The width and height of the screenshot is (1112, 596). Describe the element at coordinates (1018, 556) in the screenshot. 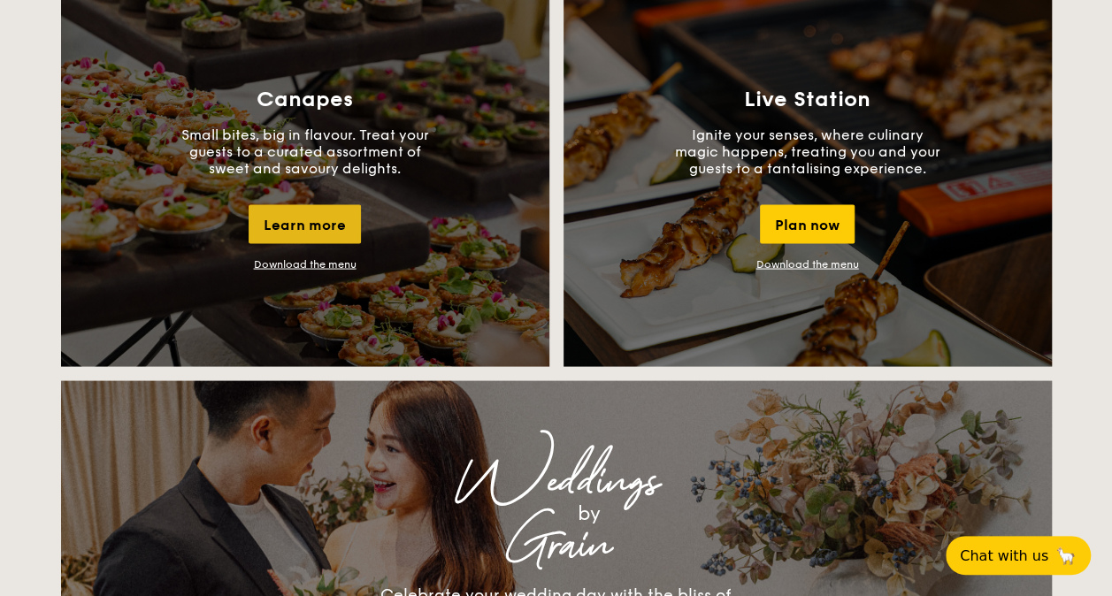

I see `button: Chat with us🦙` at that location.